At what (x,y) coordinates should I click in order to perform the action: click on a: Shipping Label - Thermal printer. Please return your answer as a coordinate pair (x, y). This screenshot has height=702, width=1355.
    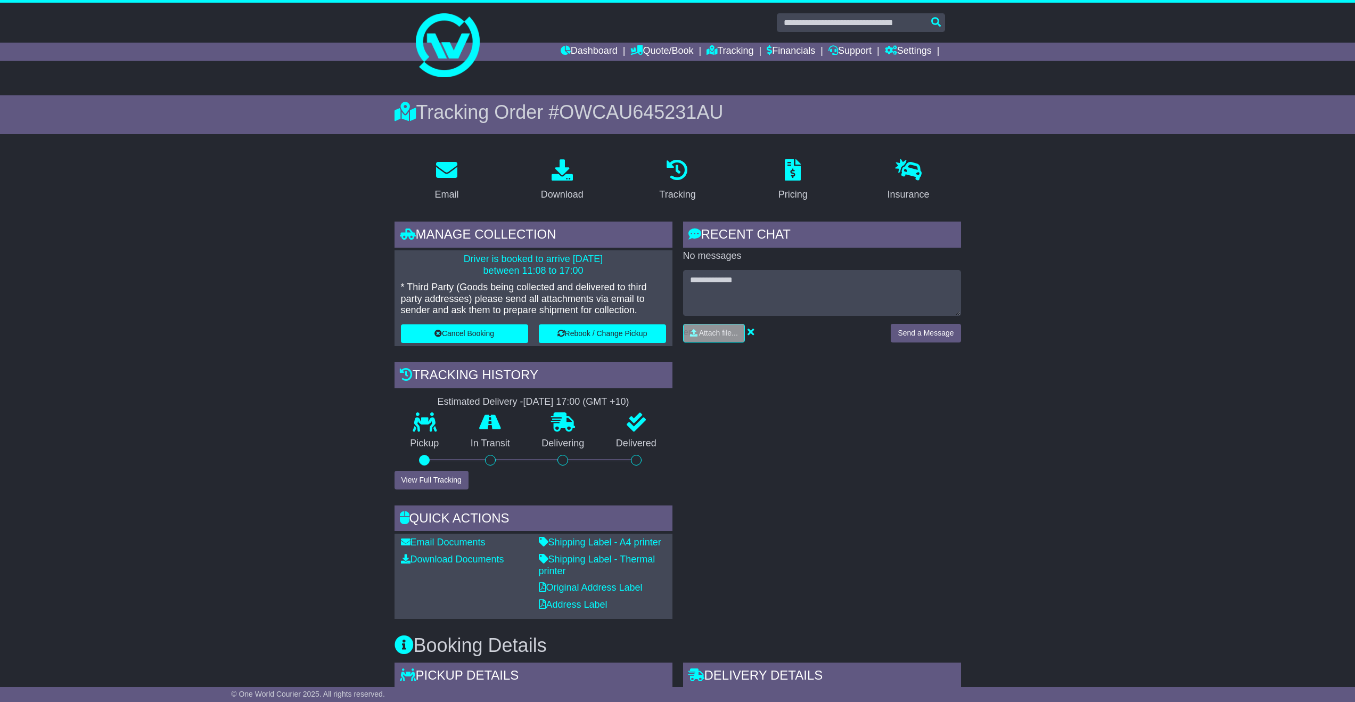
    Looking at the image, I should click on (597, 565).